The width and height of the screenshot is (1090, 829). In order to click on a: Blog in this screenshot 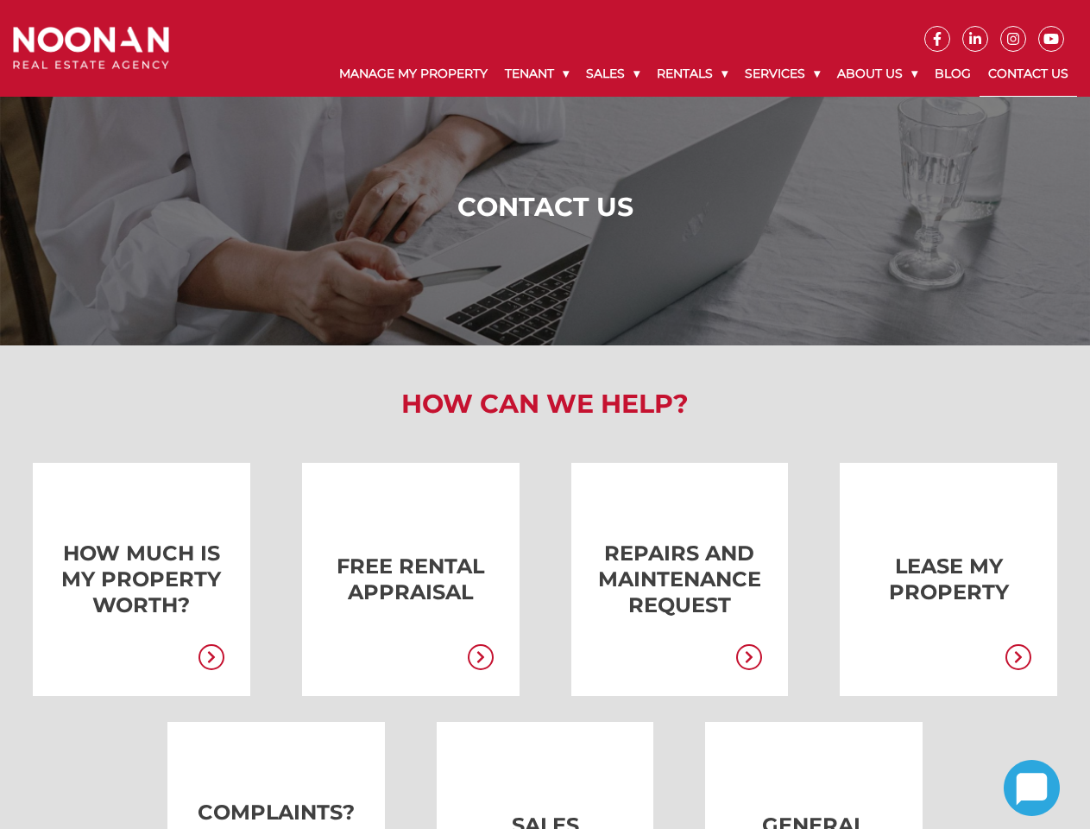, I will do `click(953, 73)`.